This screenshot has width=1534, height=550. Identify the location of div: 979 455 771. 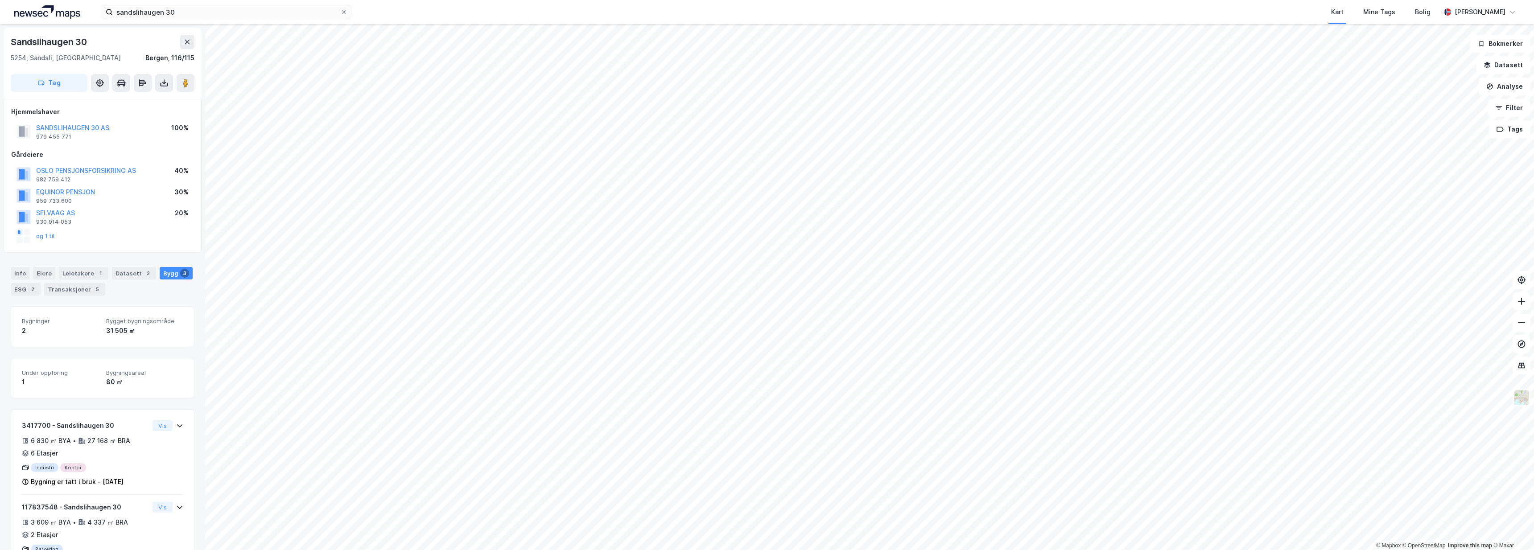
(54, 137).